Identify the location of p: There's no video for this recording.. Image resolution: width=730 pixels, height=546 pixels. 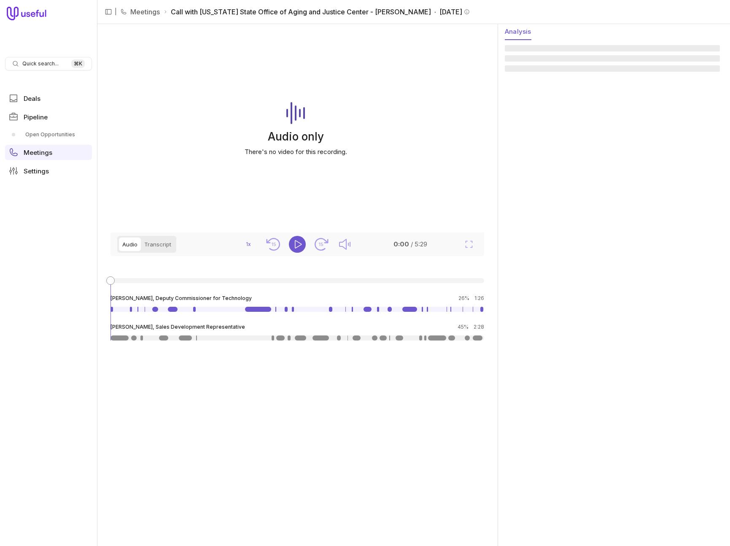
(296, 152).